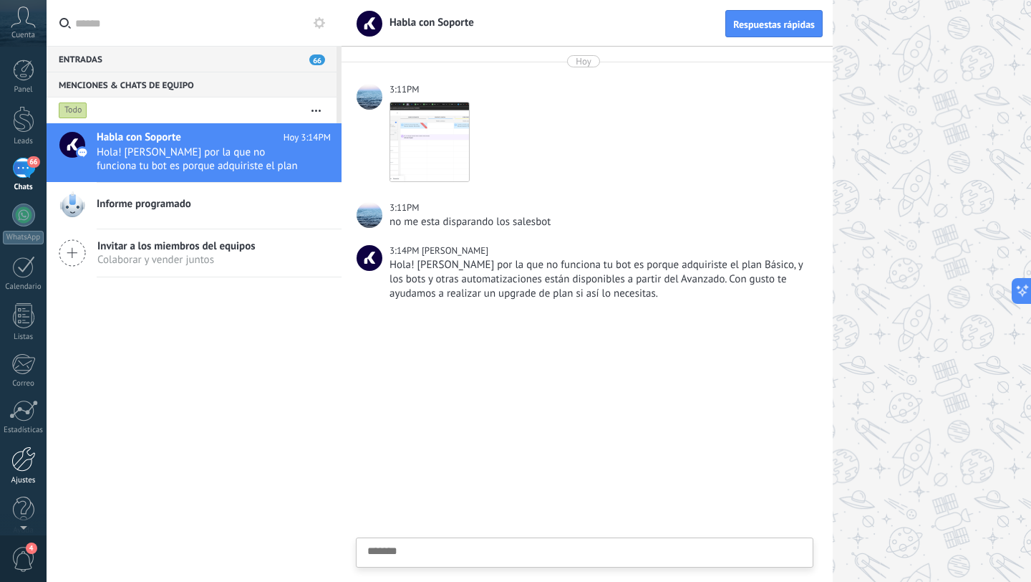  I want to click on div: WhatsApp, so click(23, 237).